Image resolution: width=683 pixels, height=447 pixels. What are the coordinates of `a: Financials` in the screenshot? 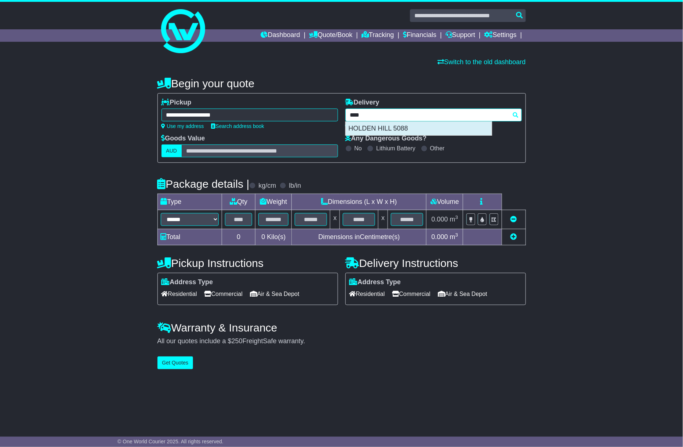 It's located at (419, 36).